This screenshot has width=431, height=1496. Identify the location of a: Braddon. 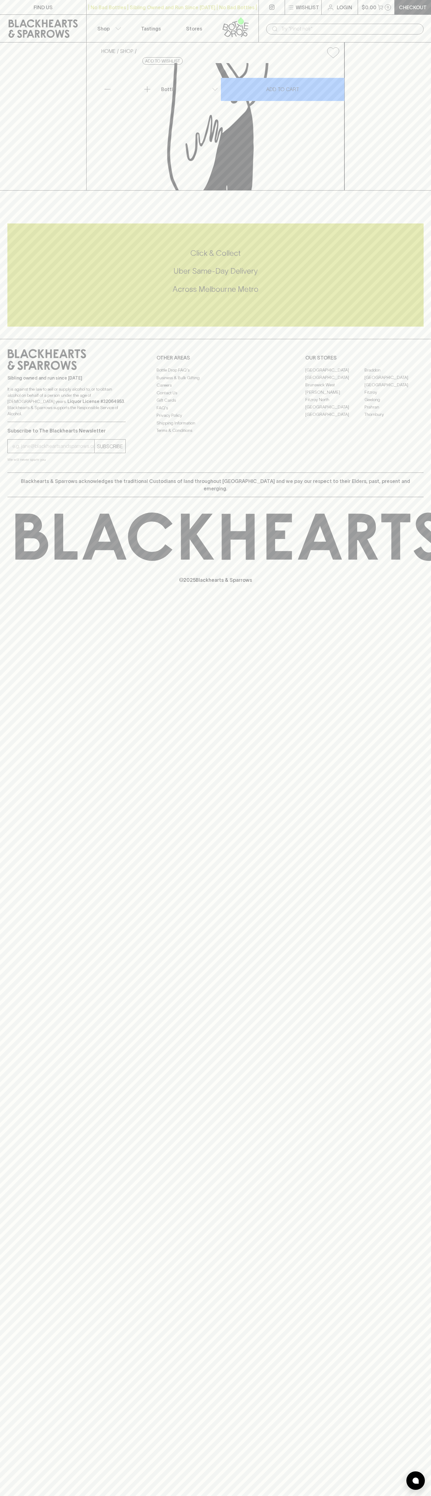
(394, 370).